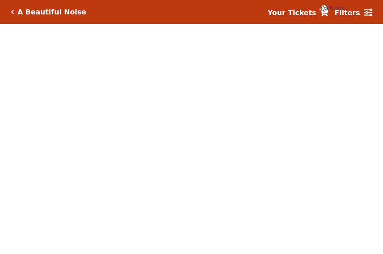 This screenshot has width=383, height=254. What do you see at coordinates (347, 13) in the screenshot?
I see `strong: Filters` at bounding box center [347, 13].